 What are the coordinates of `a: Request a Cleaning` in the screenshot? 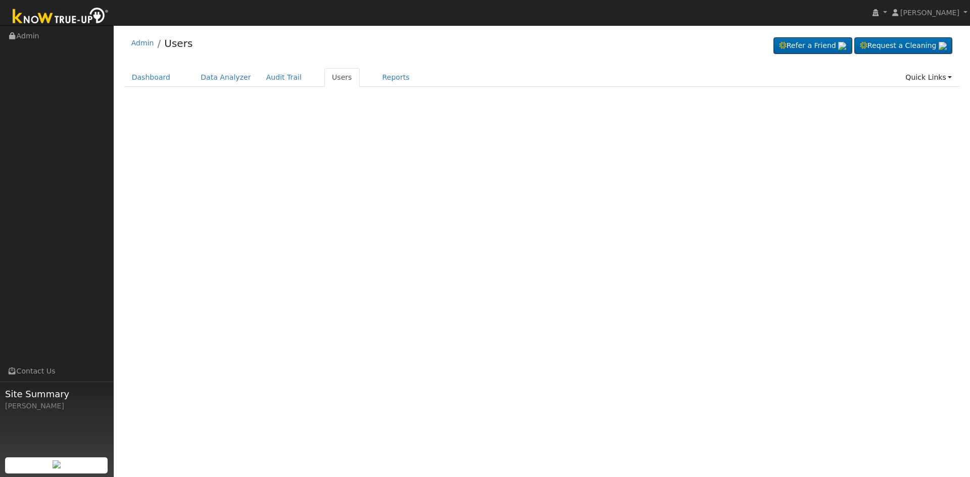 It's located at (903, 46).